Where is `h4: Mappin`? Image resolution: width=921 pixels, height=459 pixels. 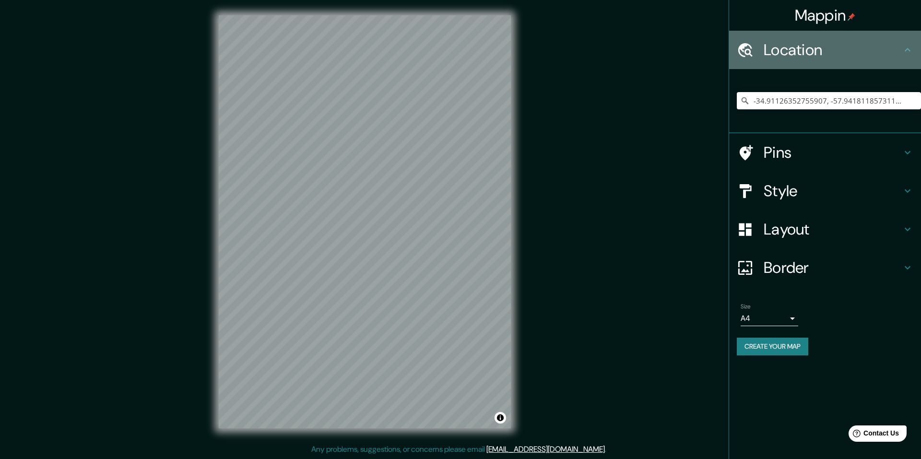 h4: Mappin is located at coordinates (825, 15).